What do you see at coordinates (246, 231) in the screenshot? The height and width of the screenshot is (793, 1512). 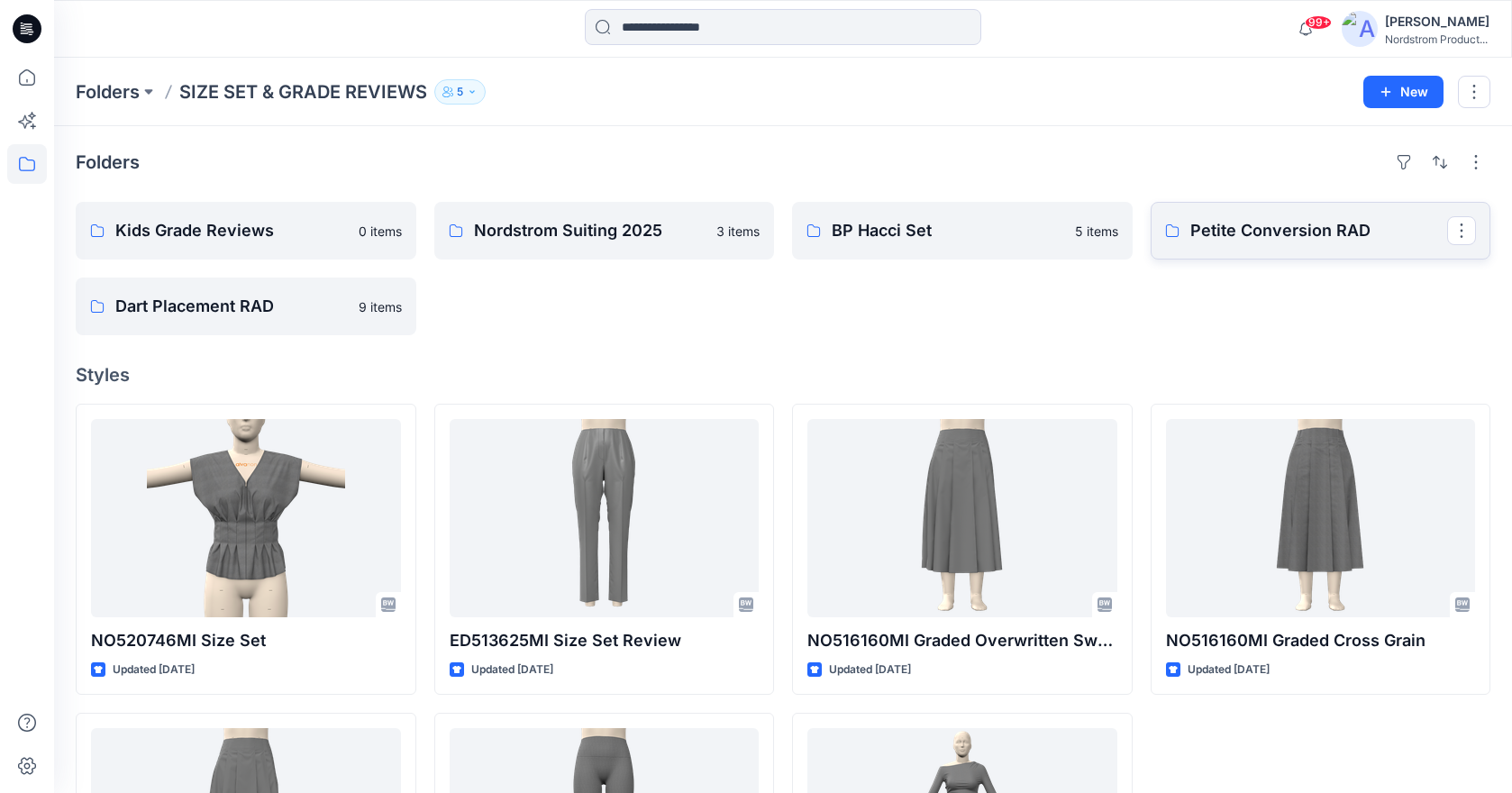 I see `a: Kids Grade Reviews0 items` at bounding box center [246, 231].